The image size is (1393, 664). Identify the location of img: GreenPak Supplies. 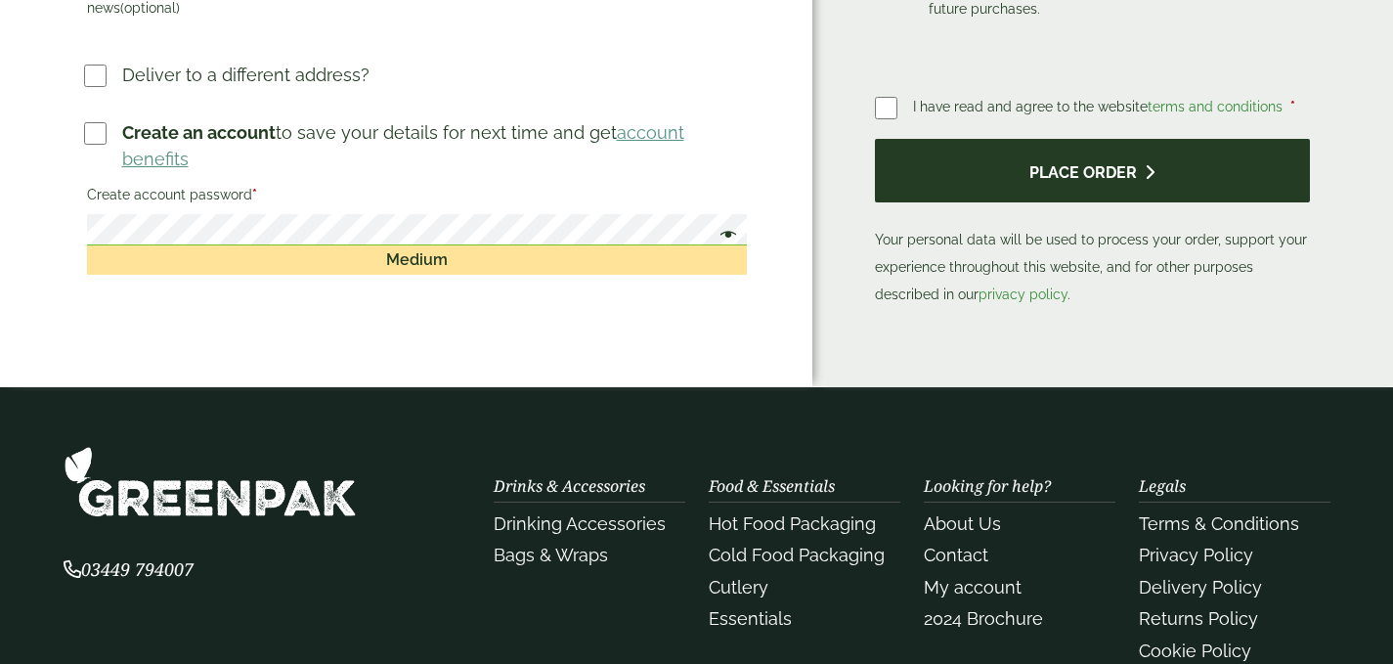
(210, 481).